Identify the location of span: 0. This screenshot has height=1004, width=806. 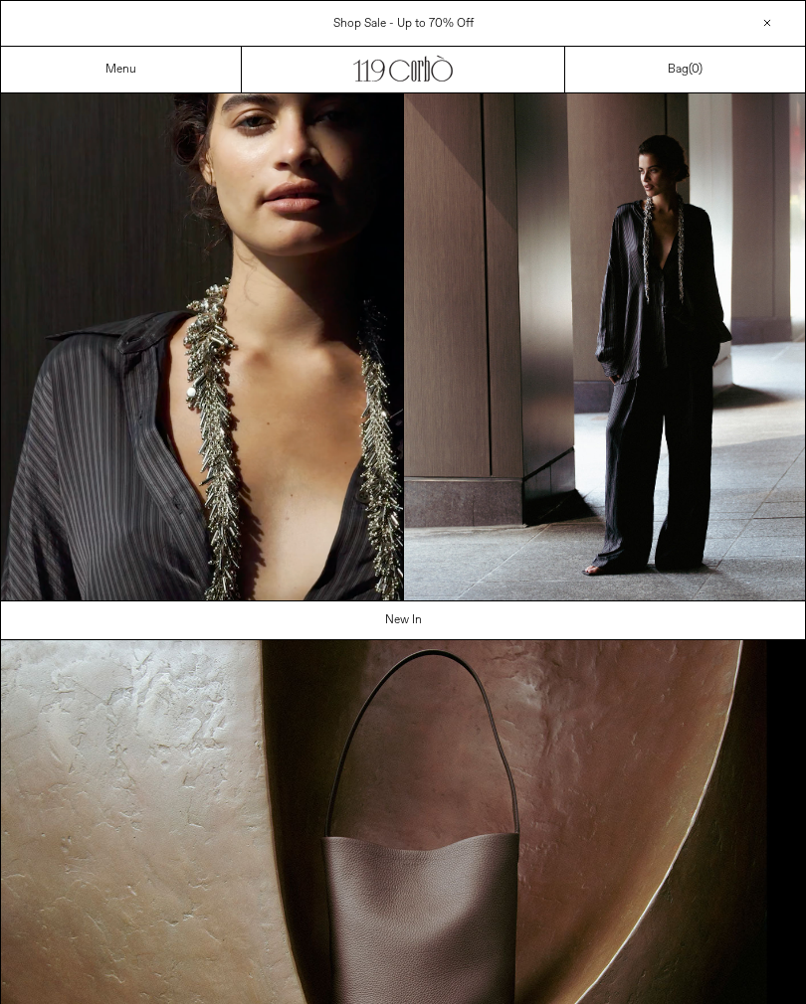
(694, 70).